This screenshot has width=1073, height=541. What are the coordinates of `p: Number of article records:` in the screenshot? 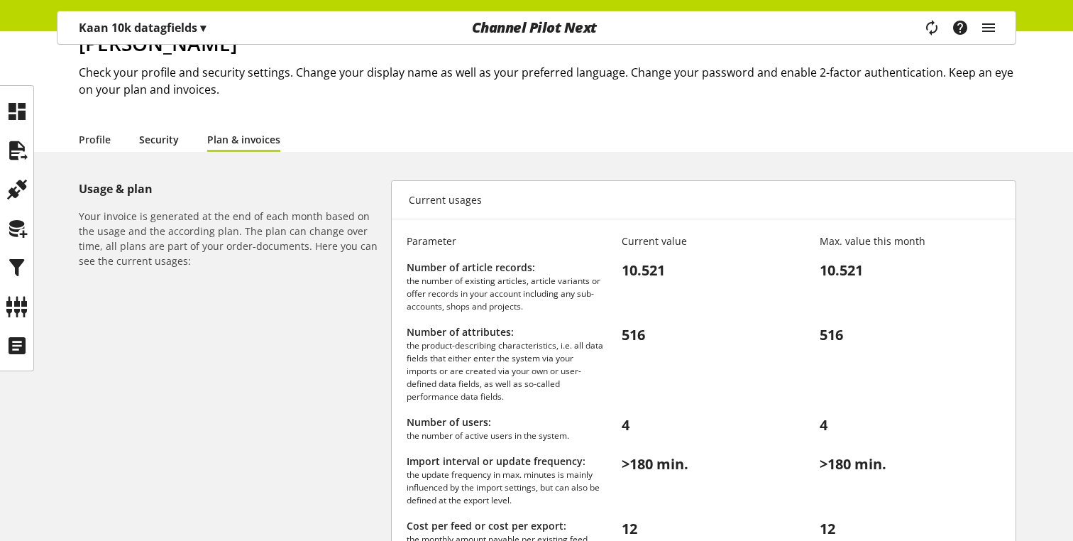 It's located at (505, 267).